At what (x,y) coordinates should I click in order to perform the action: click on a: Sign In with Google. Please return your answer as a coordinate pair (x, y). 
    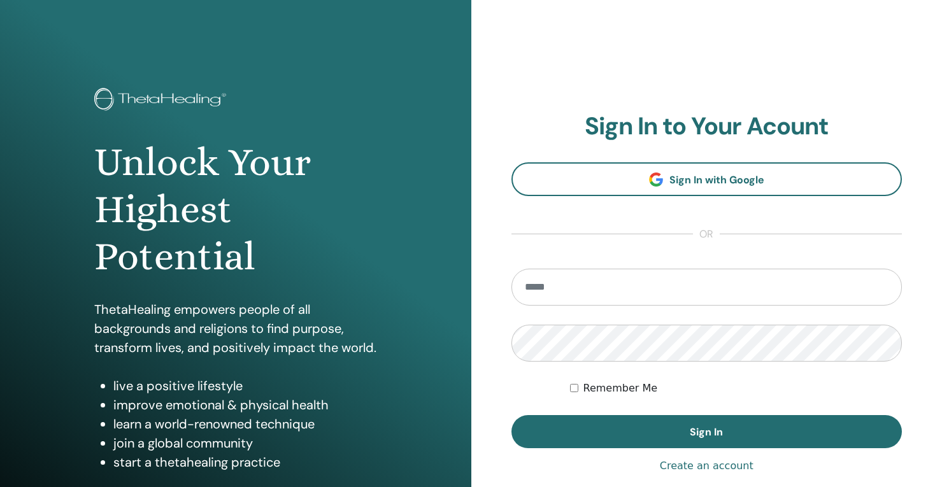
    Looking at the image, I should click on (707, 179).